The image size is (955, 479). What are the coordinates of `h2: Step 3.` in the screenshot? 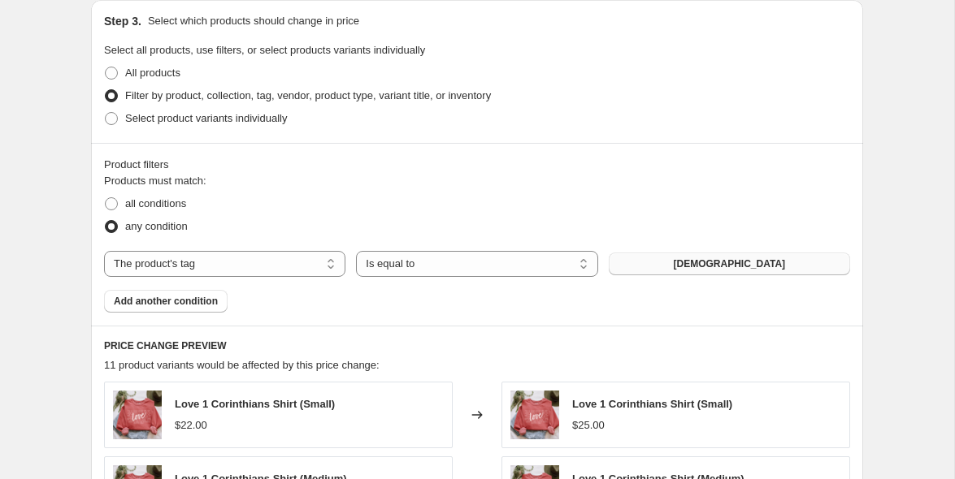 It's located at (123, 21).